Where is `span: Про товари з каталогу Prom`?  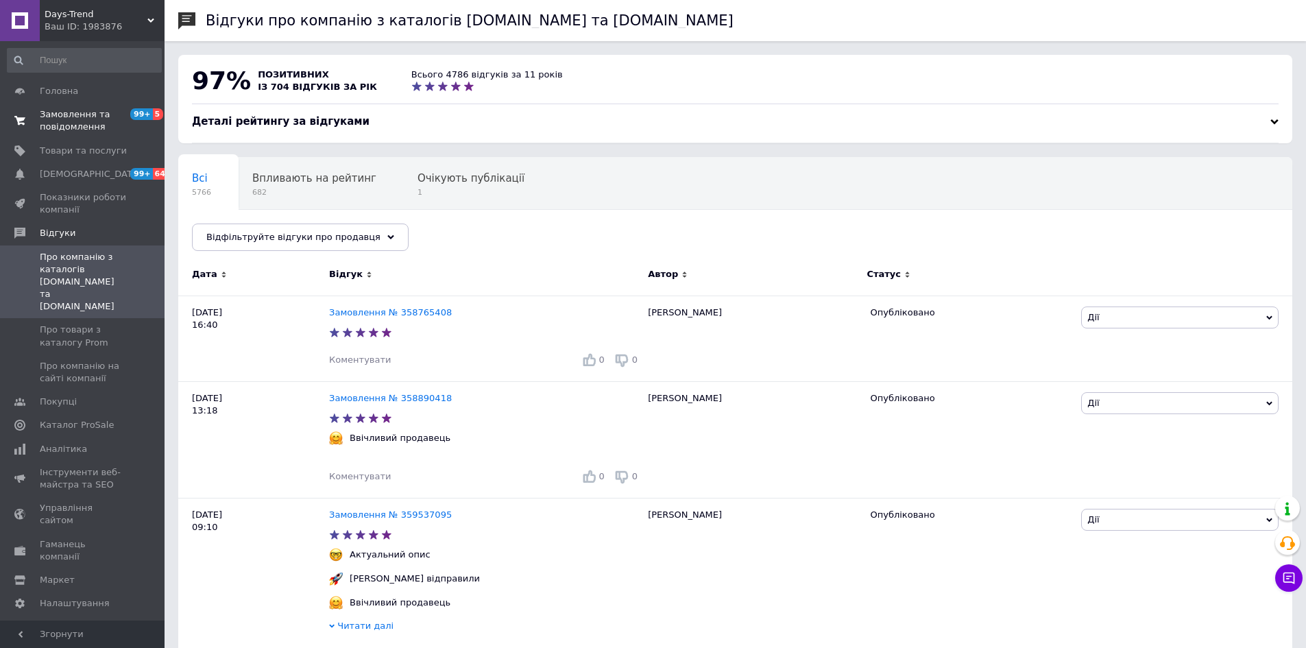
span: Про товари з каталогу Prom is located at coordinates (83, 336).